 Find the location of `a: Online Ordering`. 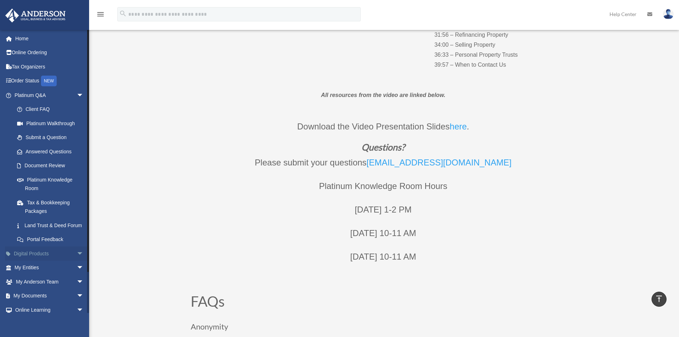

a: Online Ordering is located at coordinates (50, 53).